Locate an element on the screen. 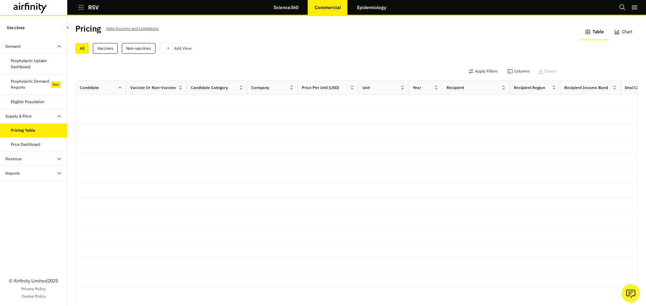 The width and height of the screenshot is (646, 306). button: Chart is located at coordinates (623, 32).